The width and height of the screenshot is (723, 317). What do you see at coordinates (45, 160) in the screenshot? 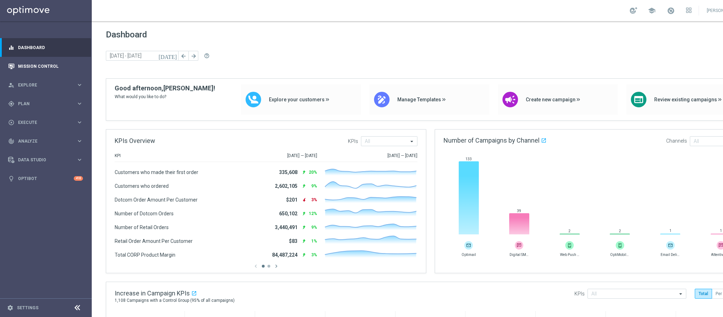
I see `div: Data Studio keyboard_arrow_right` at bounding box center [45, 160].